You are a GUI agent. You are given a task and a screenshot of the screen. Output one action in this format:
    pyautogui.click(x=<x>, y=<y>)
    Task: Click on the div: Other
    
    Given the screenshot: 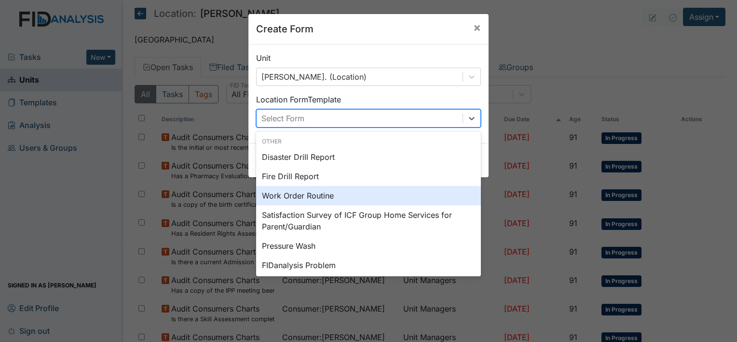 What is the action you would take?
    pyautogui.click(x=369, y=141)
    